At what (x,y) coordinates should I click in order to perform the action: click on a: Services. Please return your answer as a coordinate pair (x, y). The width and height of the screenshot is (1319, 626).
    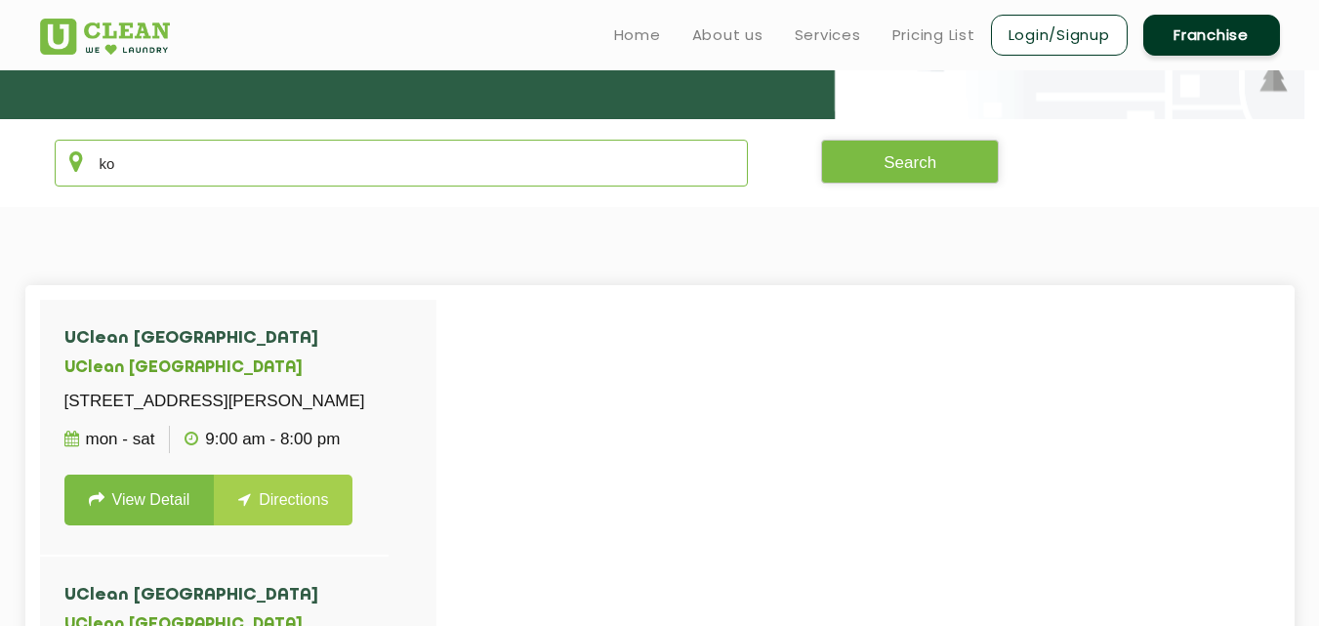
    Looking at the image, I should click on (828, 35).